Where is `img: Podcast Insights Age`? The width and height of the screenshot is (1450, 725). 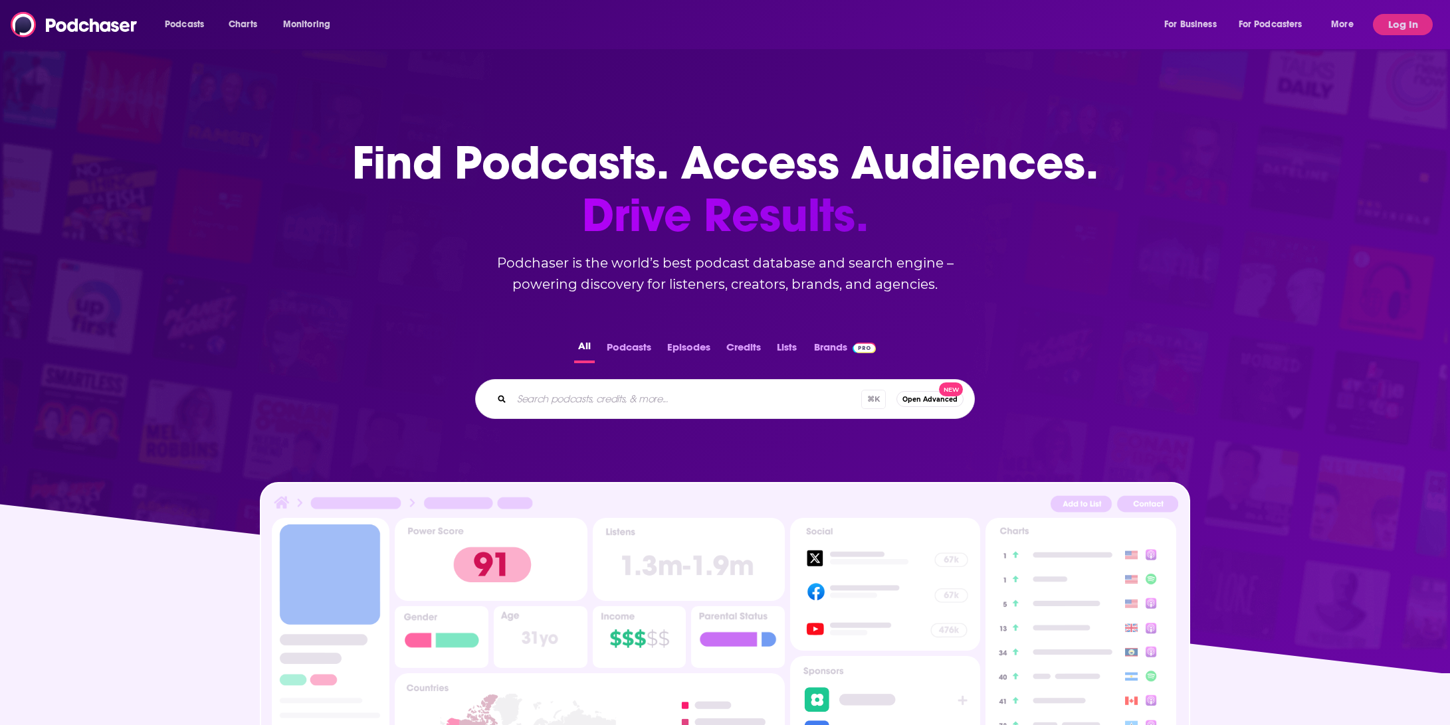
img: Podcast Insights Age is located at coordinates (540, 637).